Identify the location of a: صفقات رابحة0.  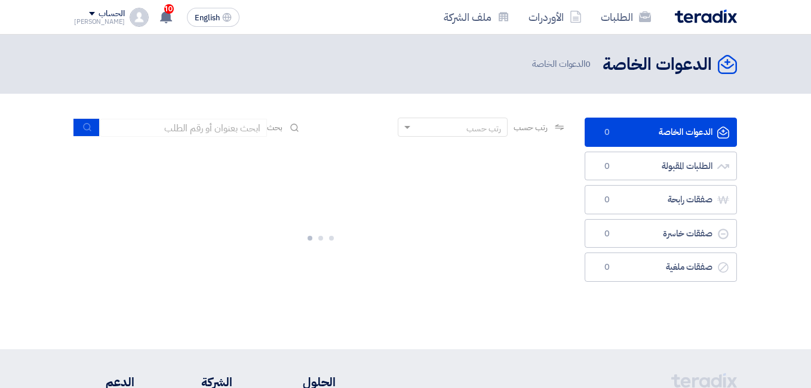
(661, 200).